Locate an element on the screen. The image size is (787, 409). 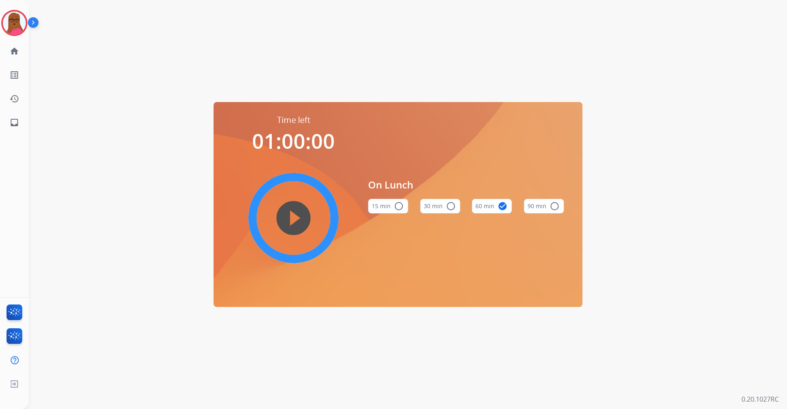
p: 0.20.1027RC is located at coordinates (759, 399).